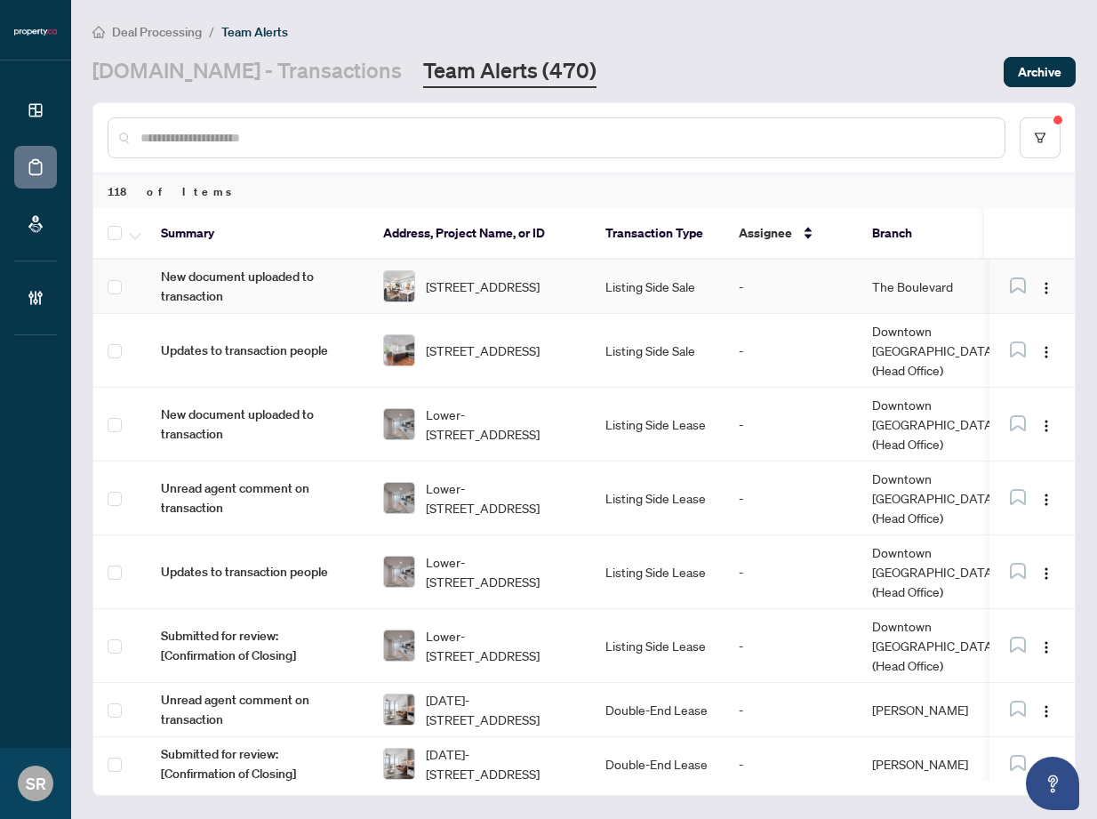 This screenshot has height=819, width=1097. What do you see at coordinates (791, 234) in the screenshot?
I see `th: Assignee` at bounding box center [791, 234].